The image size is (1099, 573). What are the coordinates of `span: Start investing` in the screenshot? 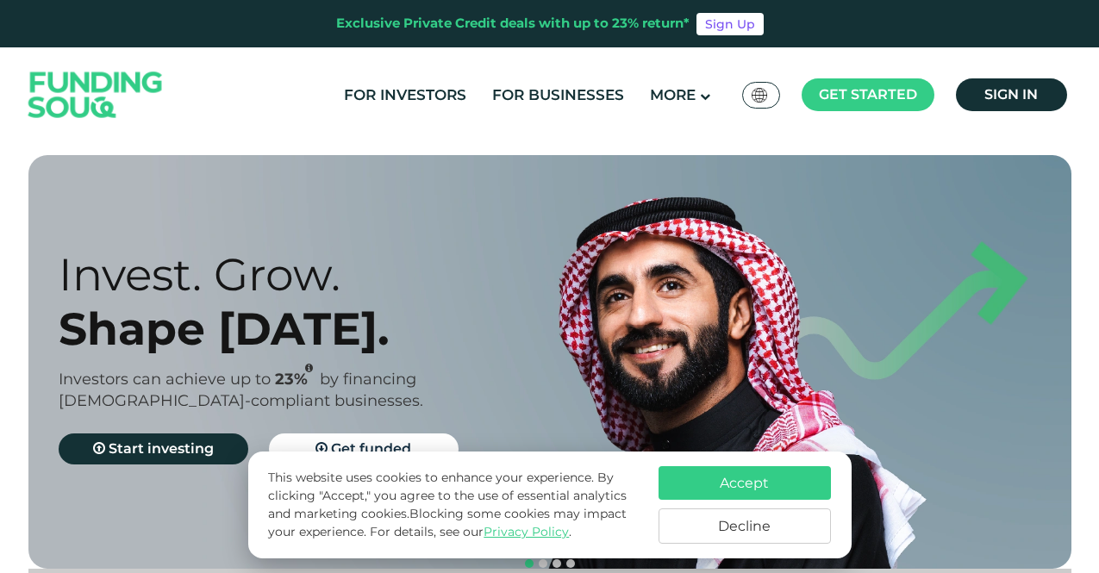 It's located at (161, 448).